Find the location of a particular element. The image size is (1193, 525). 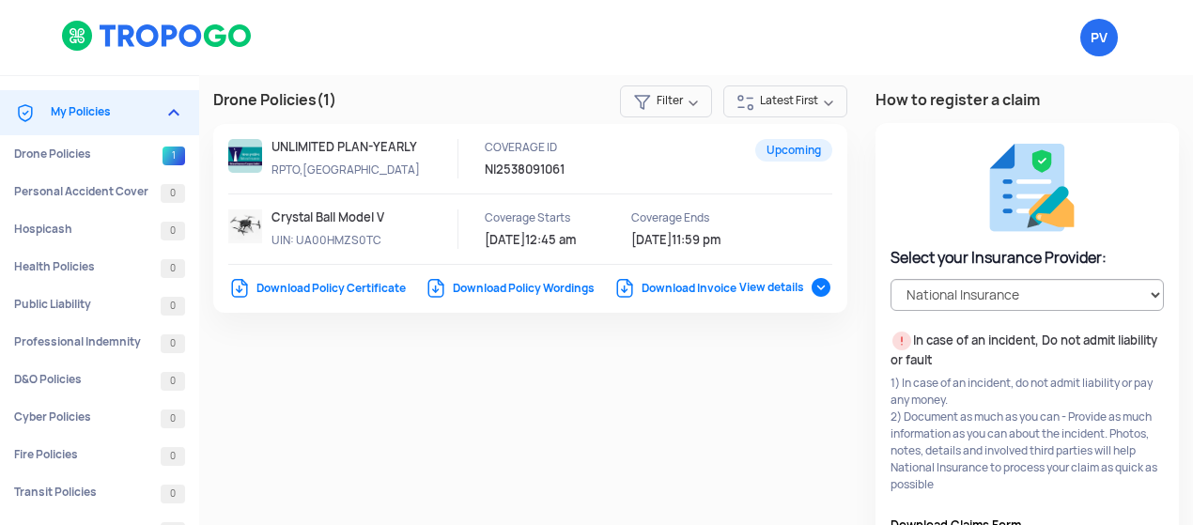

p: Coverage Starts is located at coordinates (569, 218).